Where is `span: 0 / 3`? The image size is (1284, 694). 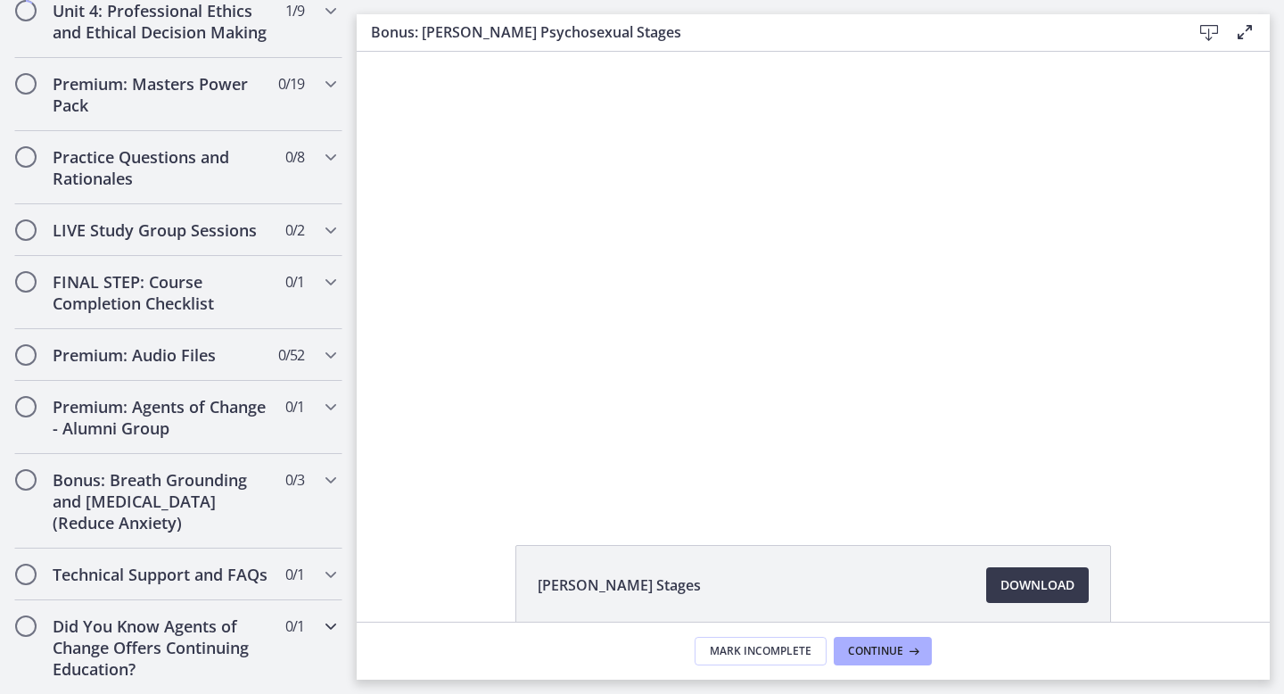 span: 0 / 3 is located at coordinates (294, 480).